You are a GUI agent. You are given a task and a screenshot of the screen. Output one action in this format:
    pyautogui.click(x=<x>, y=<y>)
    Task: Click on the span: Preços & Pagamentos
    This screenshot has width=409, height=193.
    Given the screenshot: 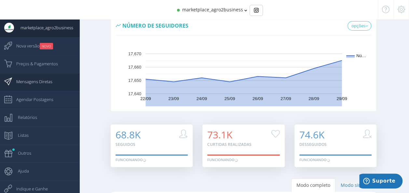 What is the action you would take?
    pyautogui.click(x=34, y=64)
    